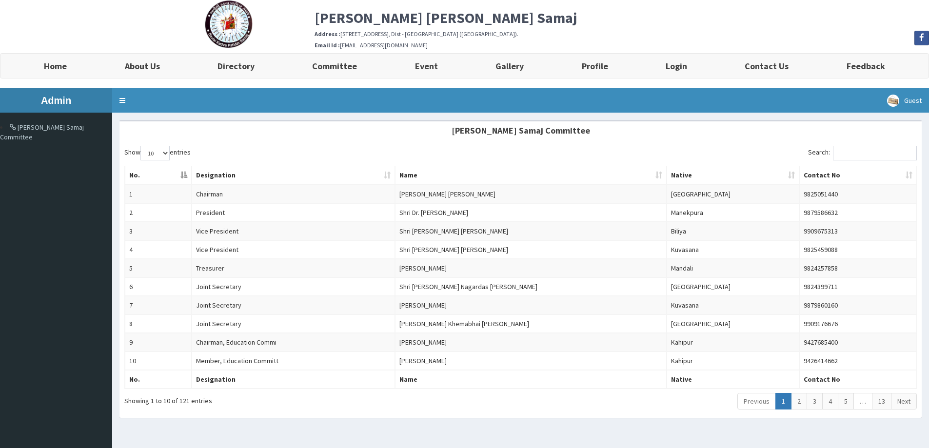  I want to click on td: 9824257858, so click(858, 268).